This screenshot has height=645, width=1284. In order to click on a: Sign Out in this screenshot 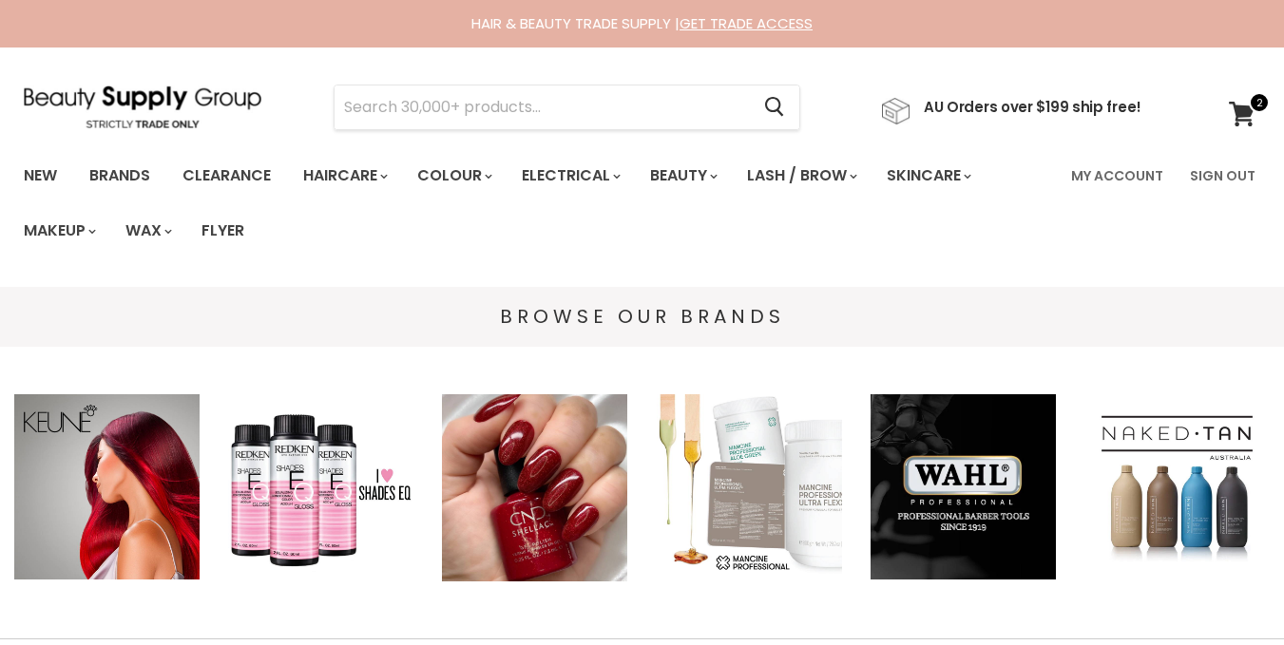, I will do `click(1222, 176)`.